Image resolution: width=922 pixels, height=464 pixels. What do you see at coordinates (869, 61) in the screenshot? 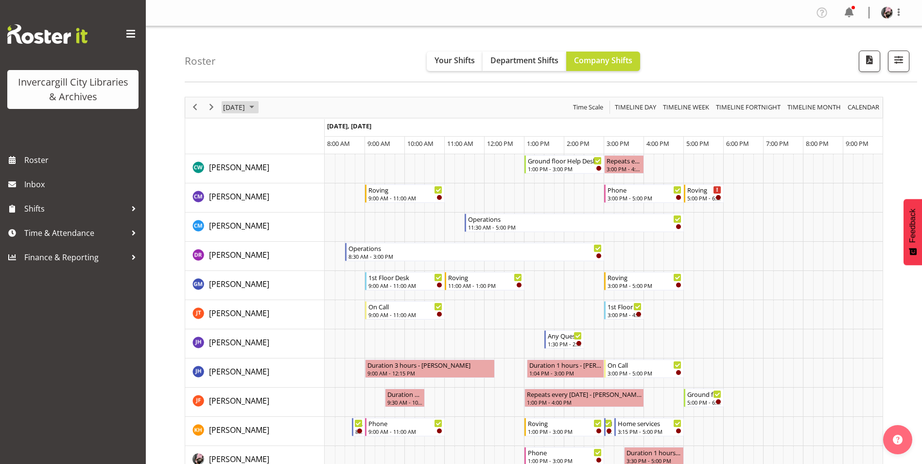
I see `button: Download a PDF of the roster for the current day` at bounding box center [869, 61].